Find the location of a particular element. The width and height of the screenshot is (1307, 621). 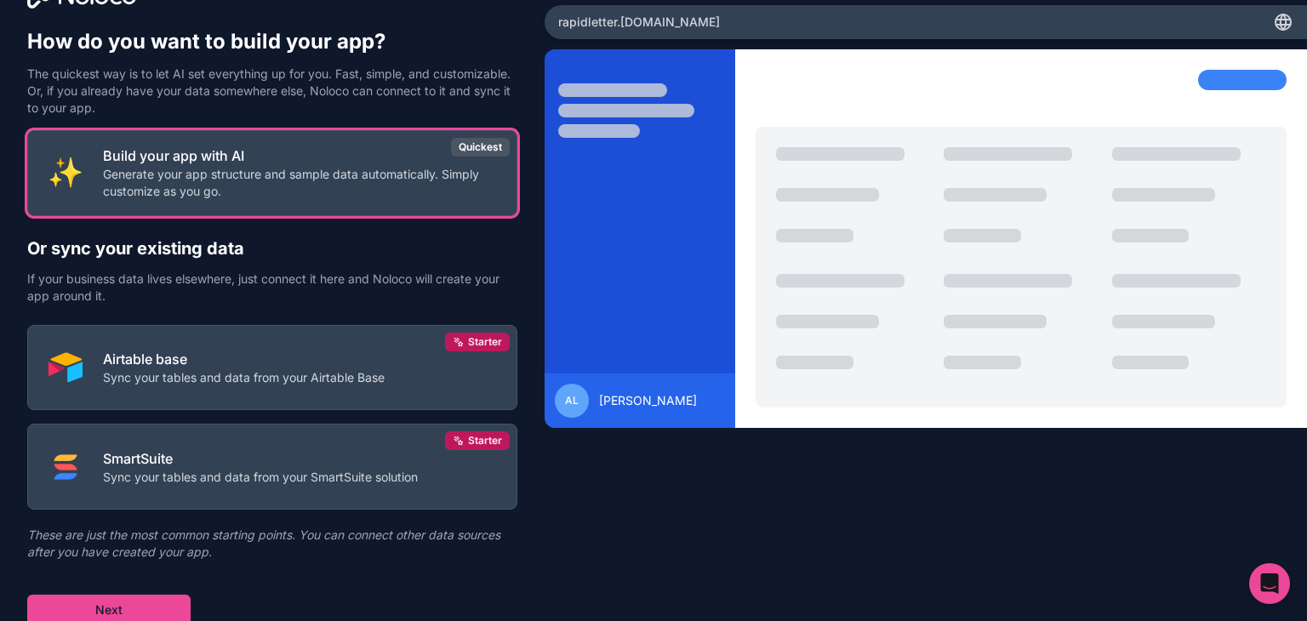

button: SMART_SUITESmartSuiteSync your tables and data from your SmartSuite solutionStarter is located at coordinates (272, 466).